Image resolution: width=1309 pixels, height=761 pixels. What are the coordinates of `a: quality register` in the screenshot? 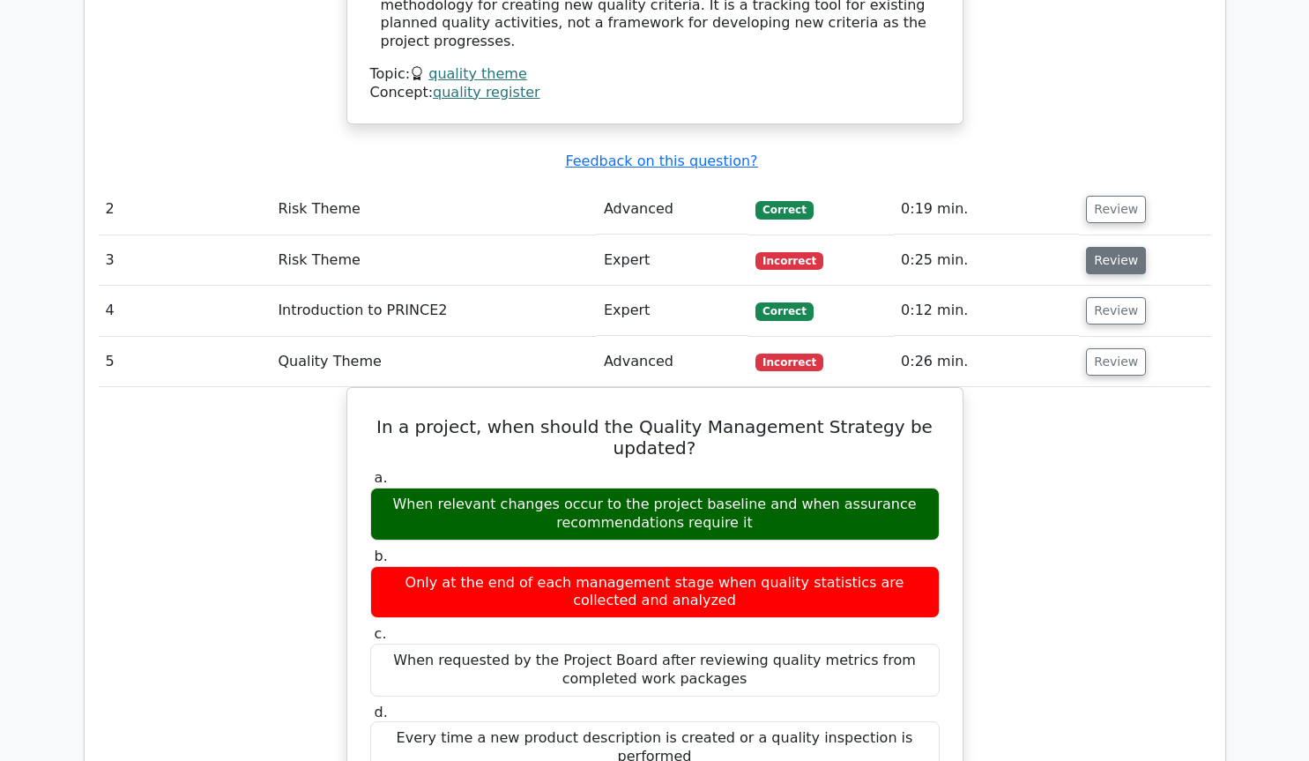 It's located at (487, 92).